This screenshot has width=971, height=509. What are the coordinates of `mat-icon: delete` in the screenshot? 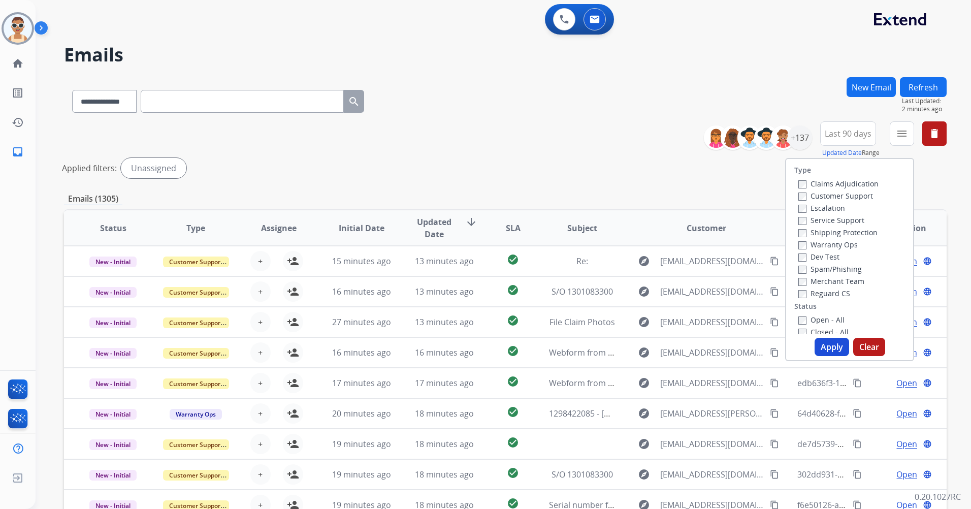 It's located at (935, 134).